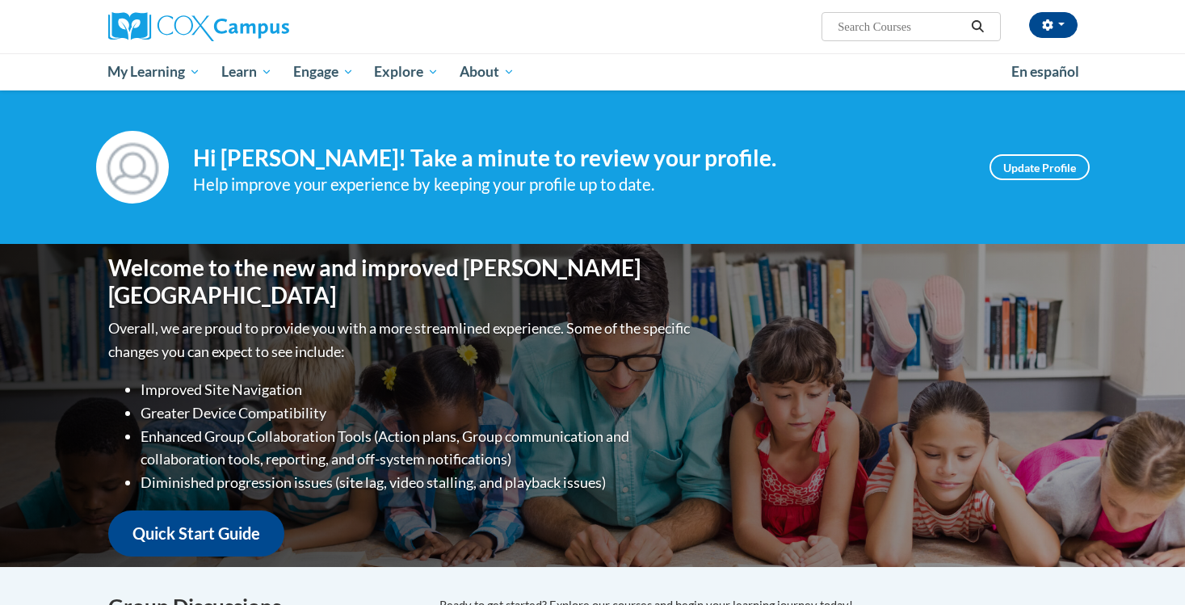 This screenshot has height=605, width=1185. I want to click on div: Main menu, so click(593, 72).